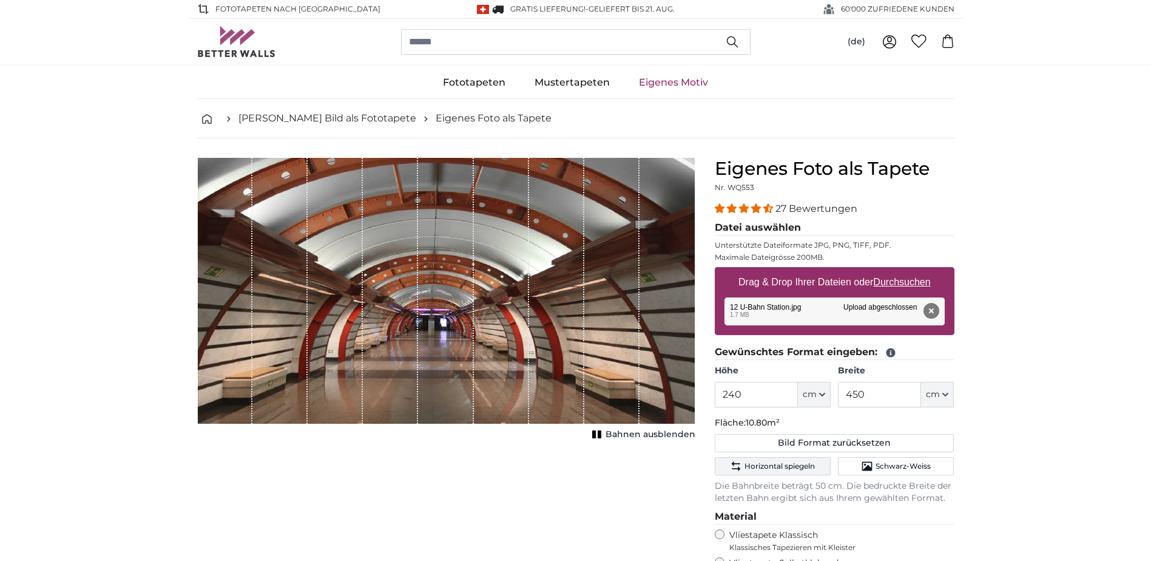  I want to click on legend: Material, so click(834, 516).